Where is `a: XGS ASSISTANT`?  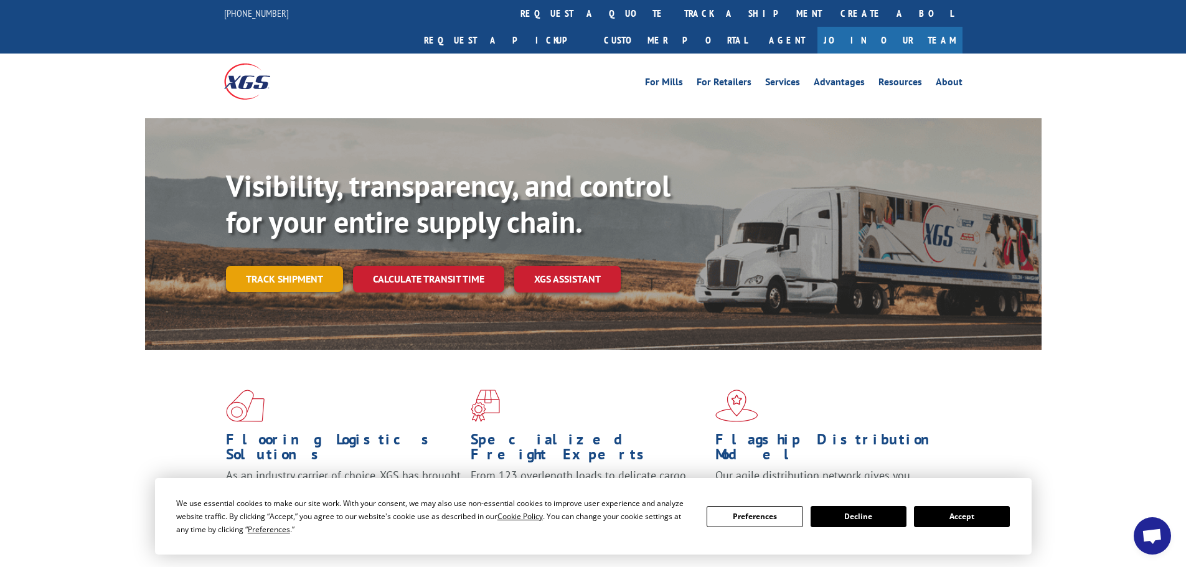 a: XGS ASSISTANT is located at coordinates (567, 279).